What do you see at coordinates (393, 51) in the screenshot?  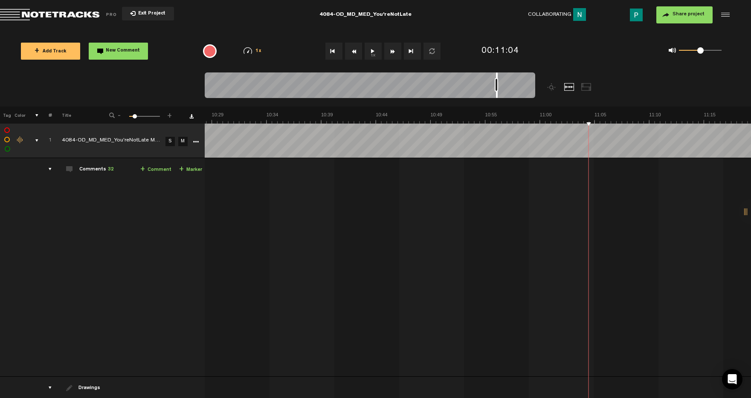 I see `button: Fast Forward` at bounding box center [393, 51].